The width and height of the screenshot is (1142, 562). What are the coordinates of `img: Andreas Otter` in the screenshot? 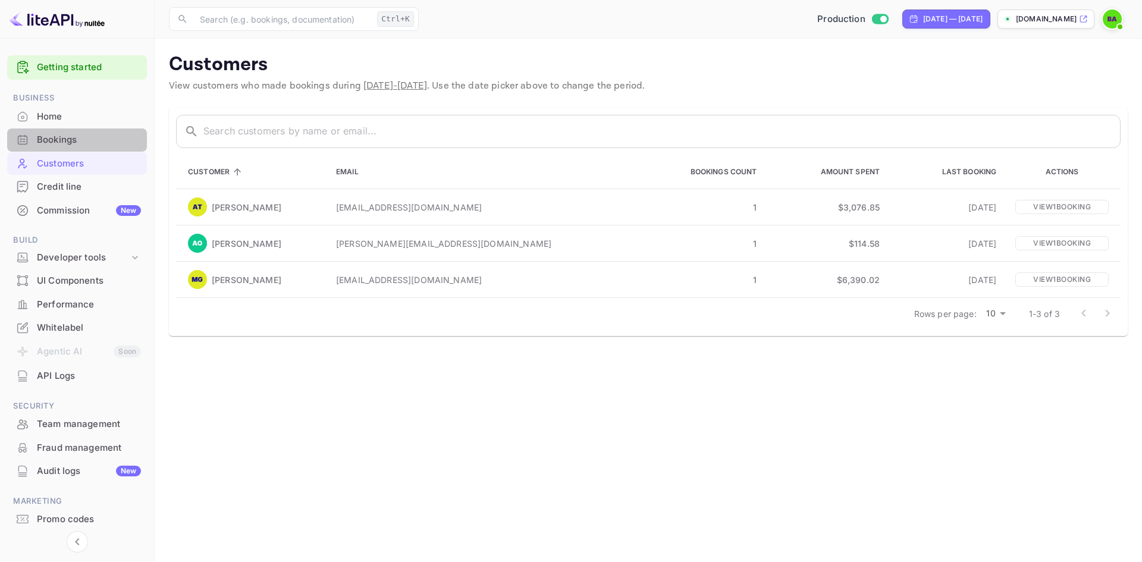 It's located at (197, 243).